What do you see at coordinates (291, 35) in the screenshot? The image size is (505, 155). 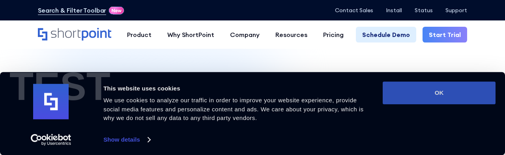 I see `a: Resources` at bounding box center [291, 35].